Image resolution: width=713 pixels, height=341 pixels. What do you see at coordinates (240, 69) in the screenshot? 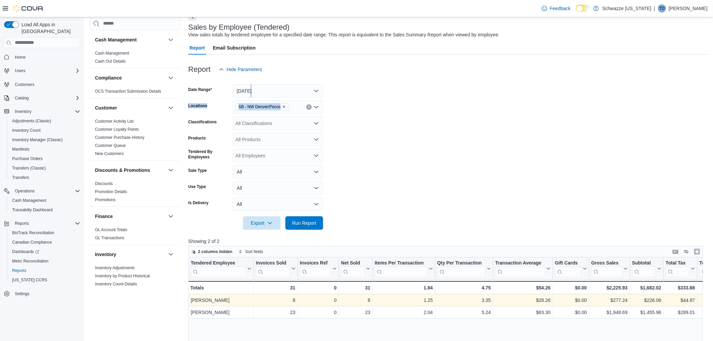
I see `button: Hide Parameters` at bounding box center [240, 69].